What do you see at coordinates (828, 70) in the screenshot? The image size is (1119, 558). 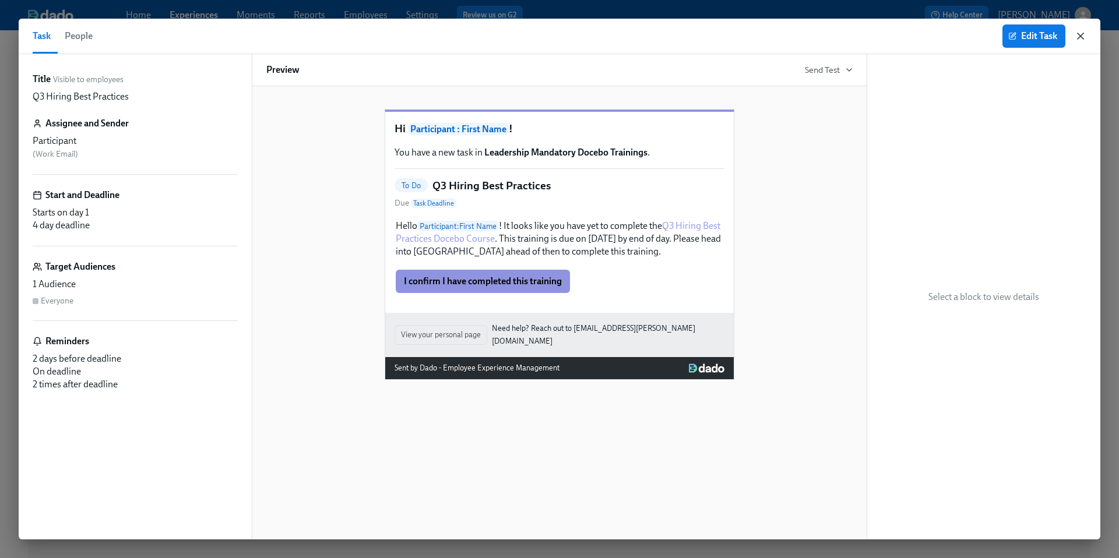 I see `button: Send Test` at bounding box center [828, 70].